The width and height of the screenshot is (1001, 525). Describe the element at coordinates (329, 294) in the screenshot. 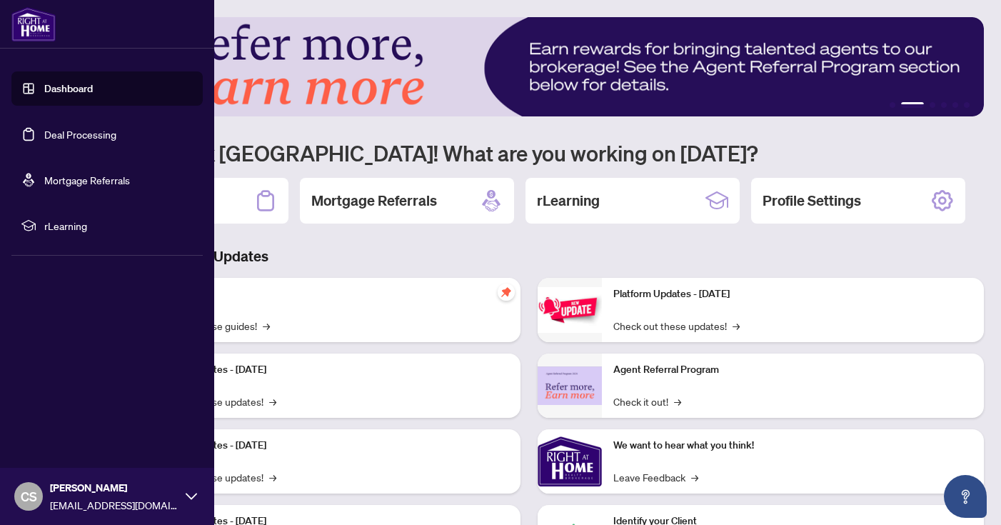

I see `p: Self-Help` at that location.